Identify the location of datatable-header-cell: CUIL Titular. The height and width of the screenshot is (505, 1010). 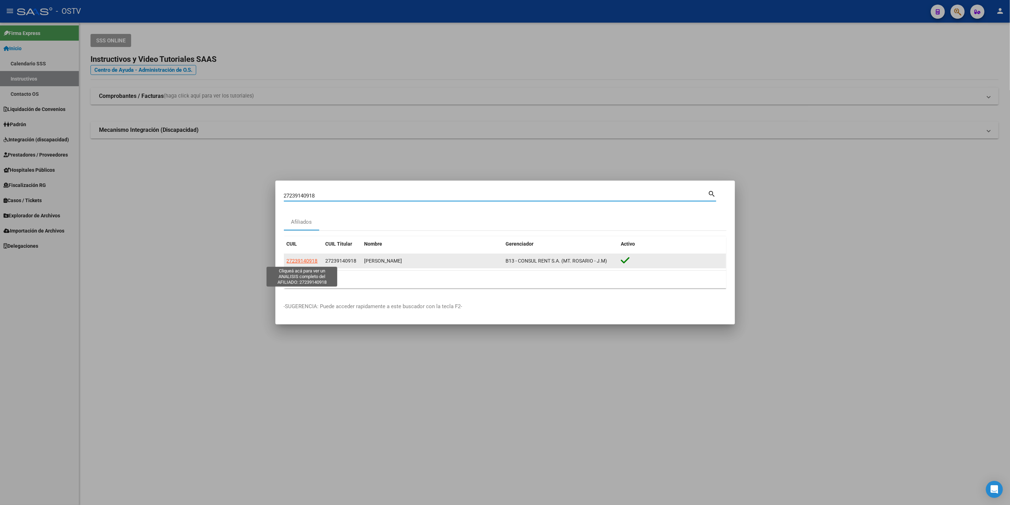
(342, 244).